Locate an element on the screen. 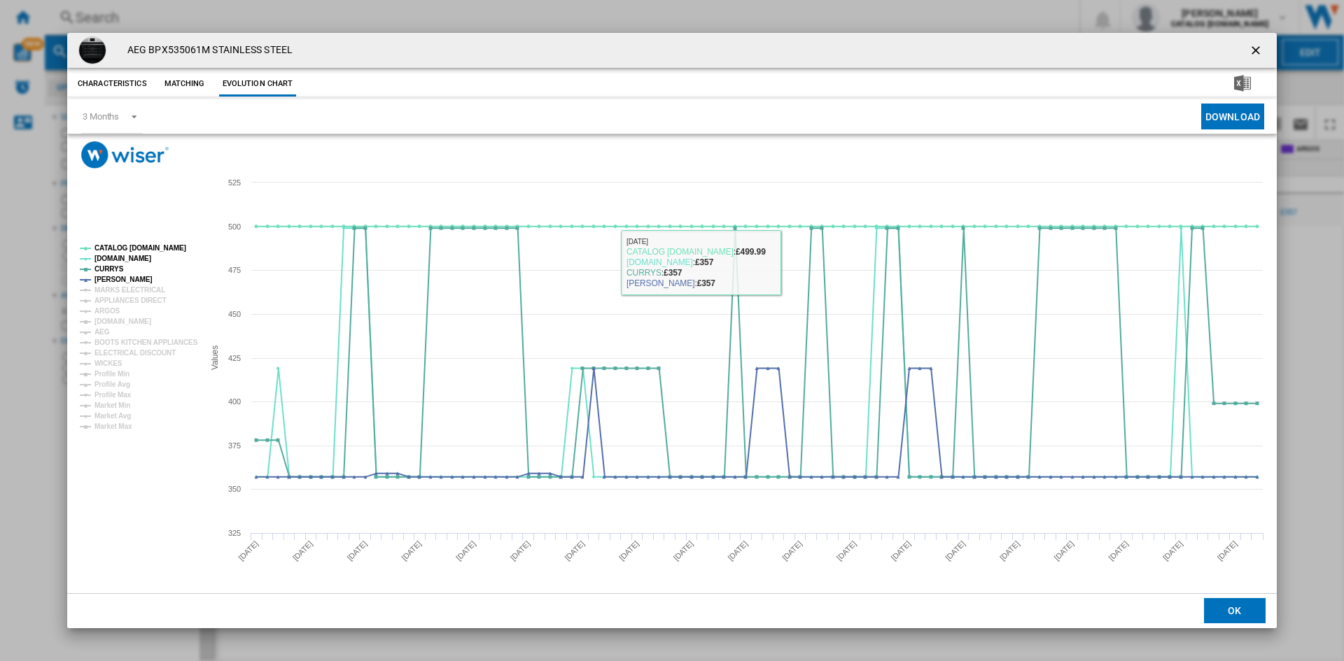 This screenshot has height=661, width=1344. md-dialog: Product popup is located at coordinates (672, 330).